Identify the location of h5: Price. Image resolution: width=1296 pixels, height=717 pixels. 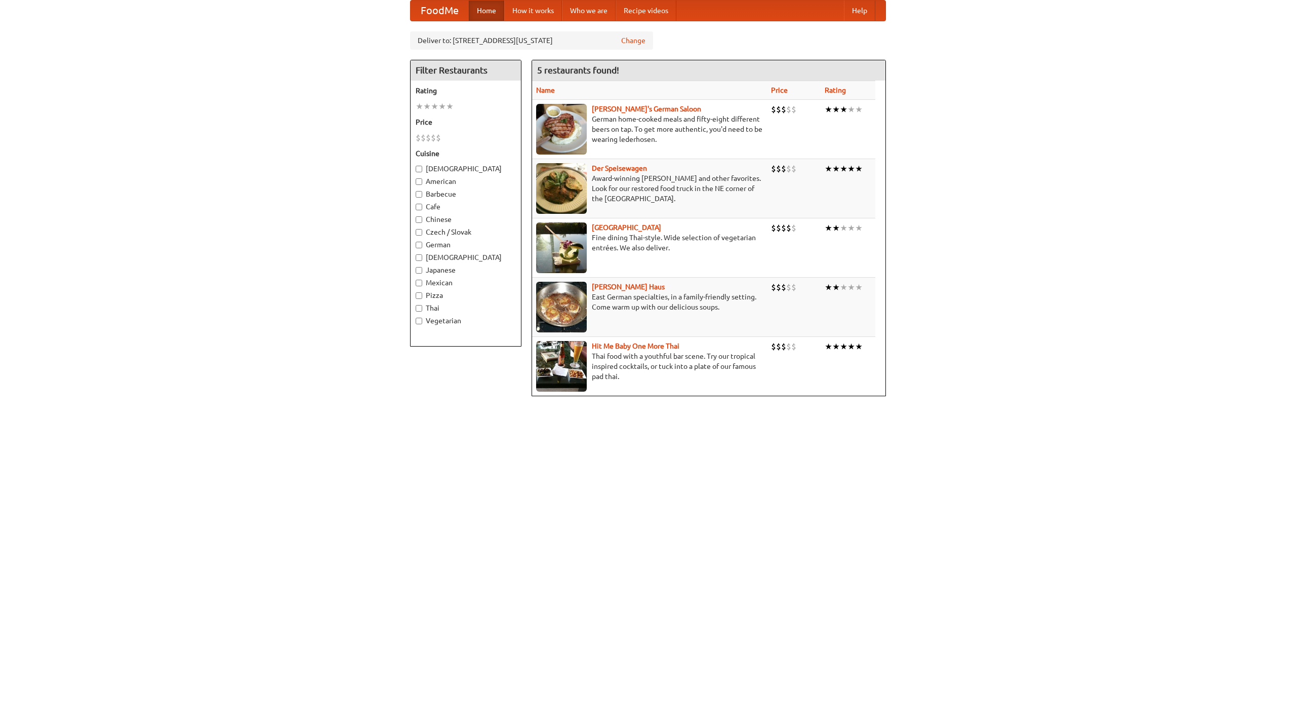
(466, 122).